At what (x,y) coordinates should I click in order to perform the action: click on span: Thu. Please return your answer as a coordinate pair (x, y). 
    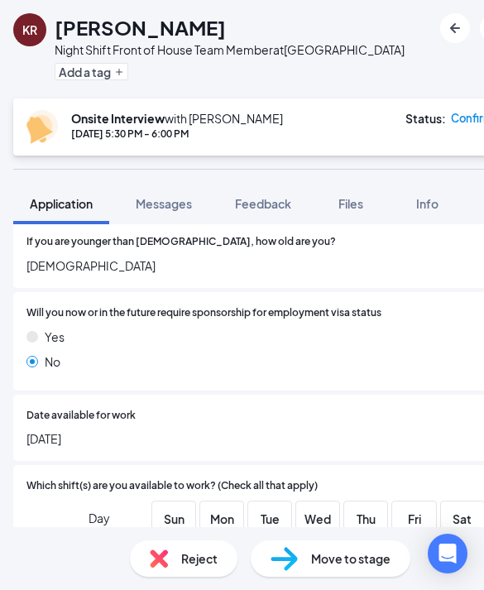
    Looking at the image, I should click on (366, 519).